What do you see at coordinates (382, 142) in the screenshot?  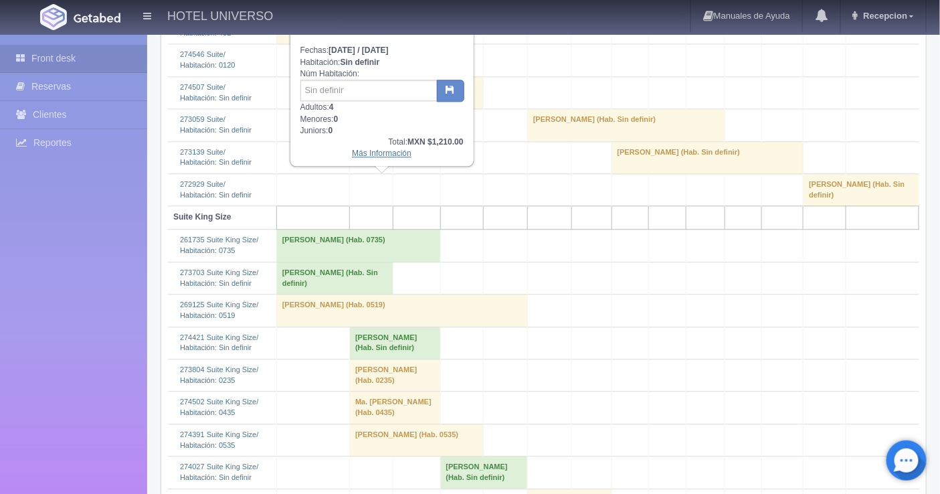 I see `div: Total:` at bounding box center [382, 142].